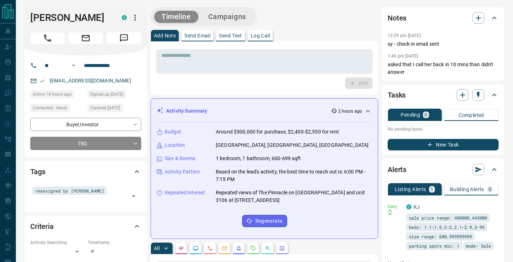 The height and width of the screenshot is (262, 513). Describe the element at coordinates (181, 249) in the screenshot. I see `svg: Notes` at that location.